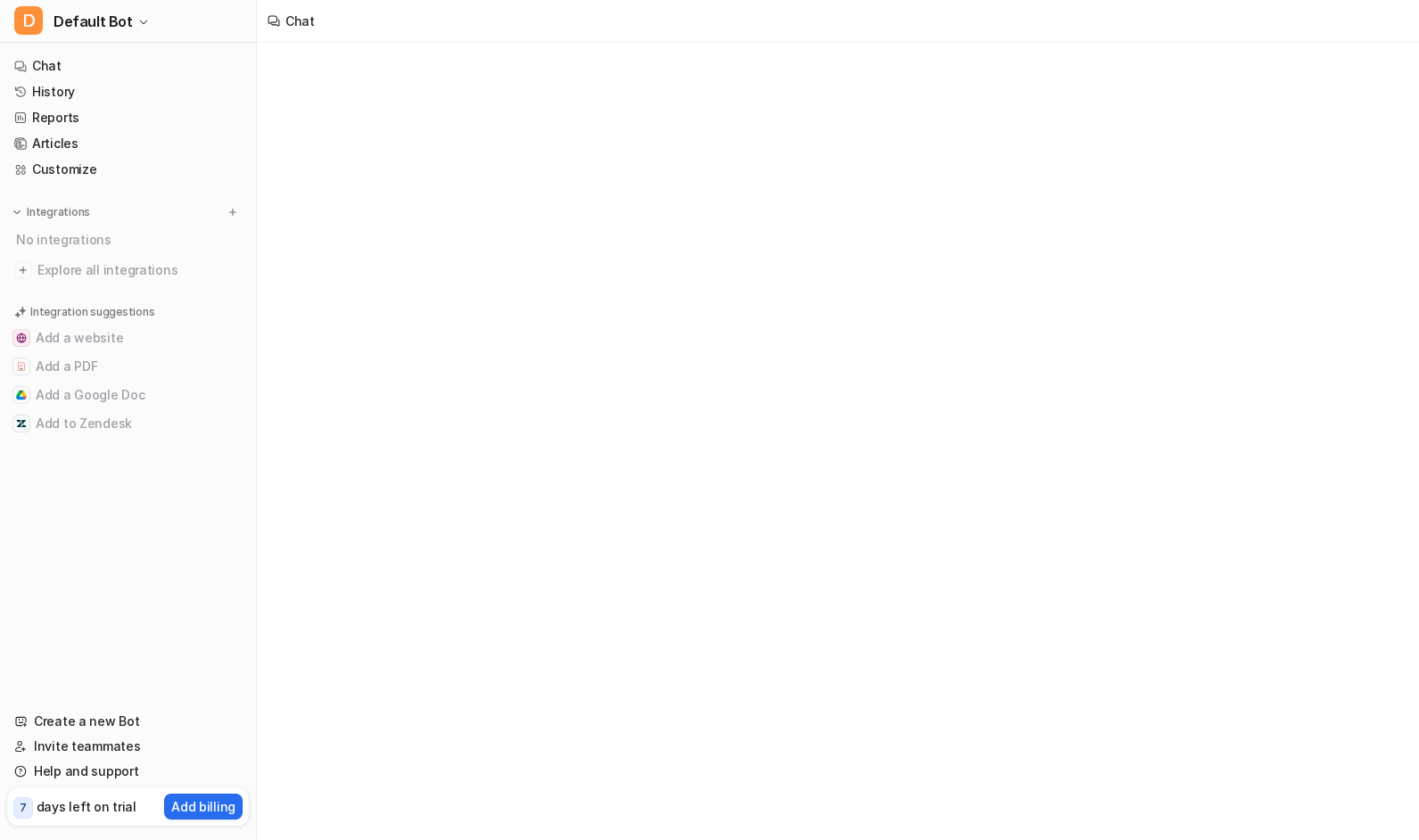  Describe the element at coordinates (51, 212) in the screenshot. I see `button: Integrations` at that location.